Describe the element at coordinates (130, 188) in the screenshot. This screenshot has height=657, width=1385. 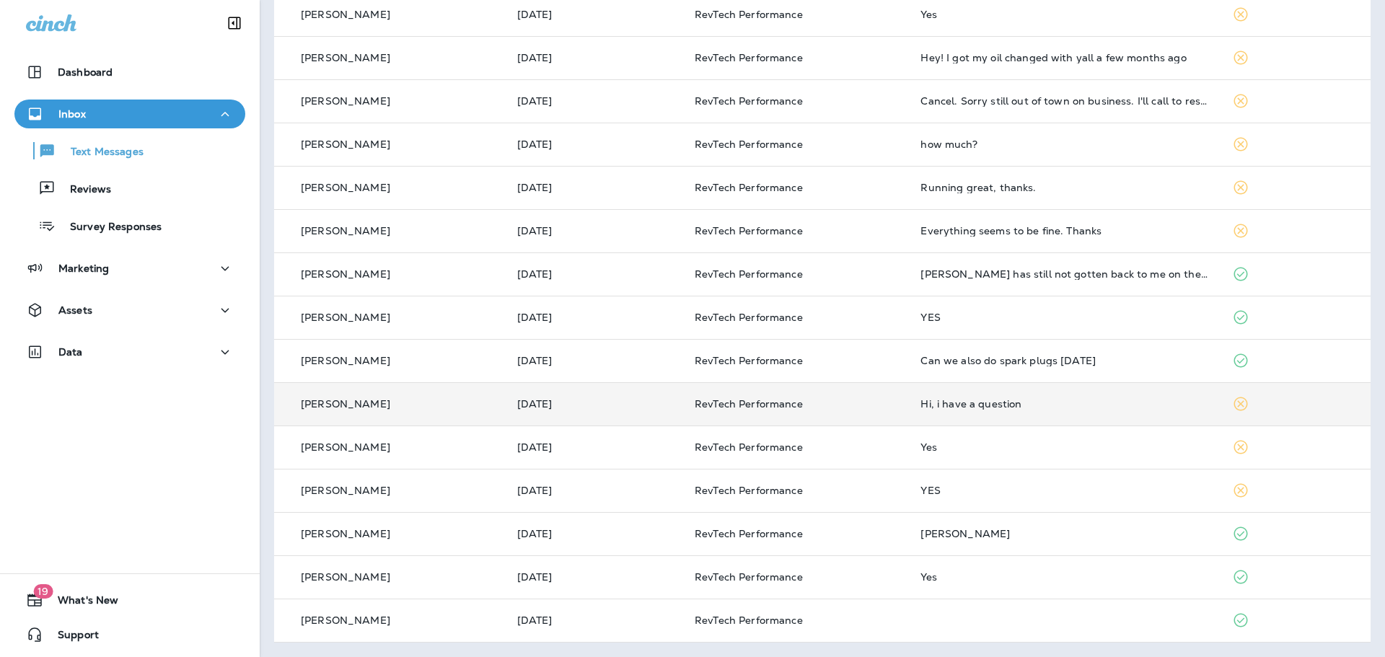
I see `button: Reviews` at that location.